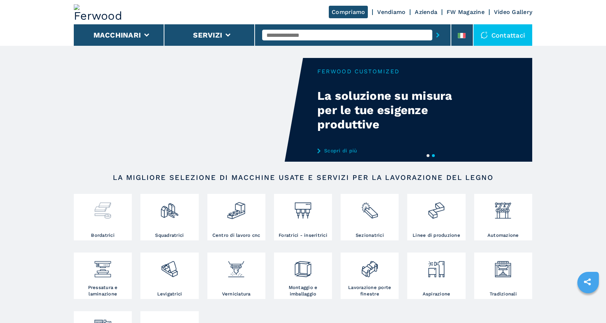 Image resolution: width=606 pixels, height=323 pixels. I want to click on img: automazione.png, so click(503, 208).